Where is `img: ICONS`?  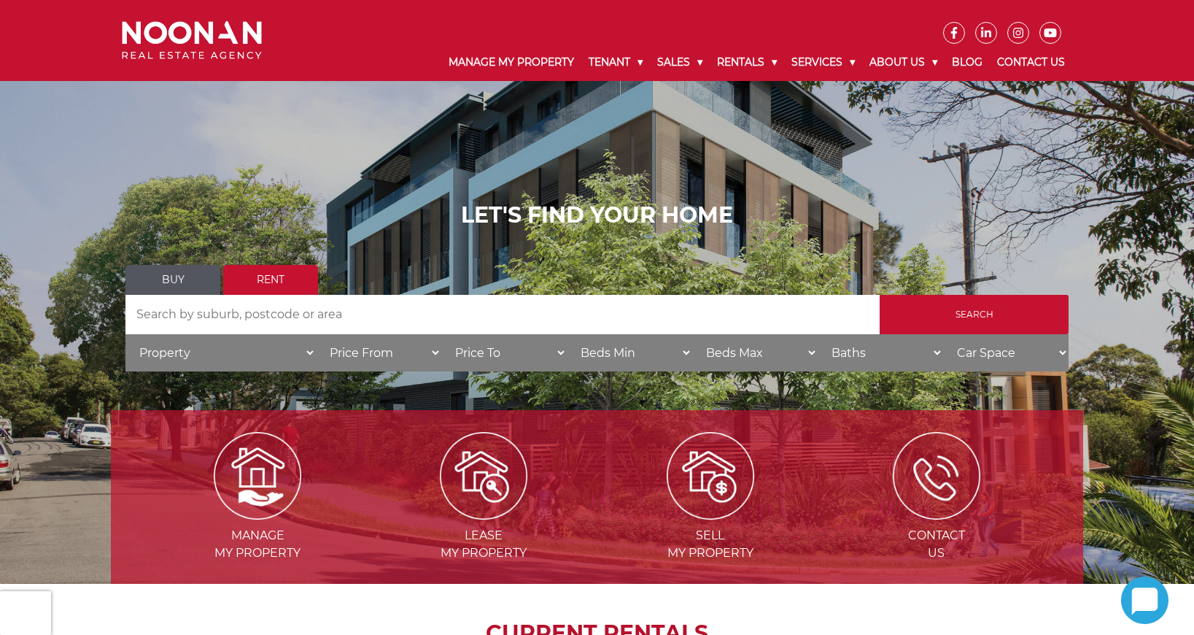 img: ICONS is located at coordinates (937, 476).